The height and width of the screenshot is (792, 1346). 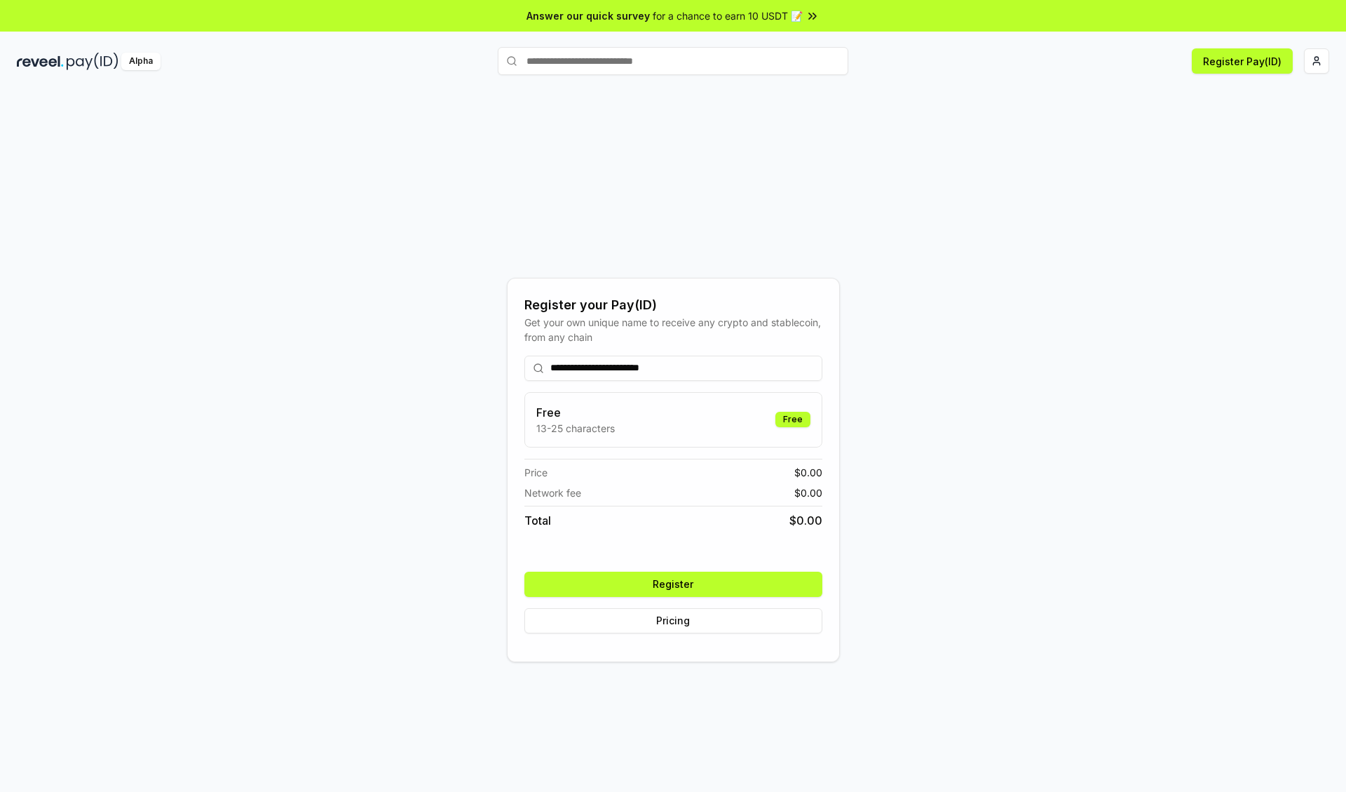 I want to click on img: reveel_dark, so click(x=40, y=61).